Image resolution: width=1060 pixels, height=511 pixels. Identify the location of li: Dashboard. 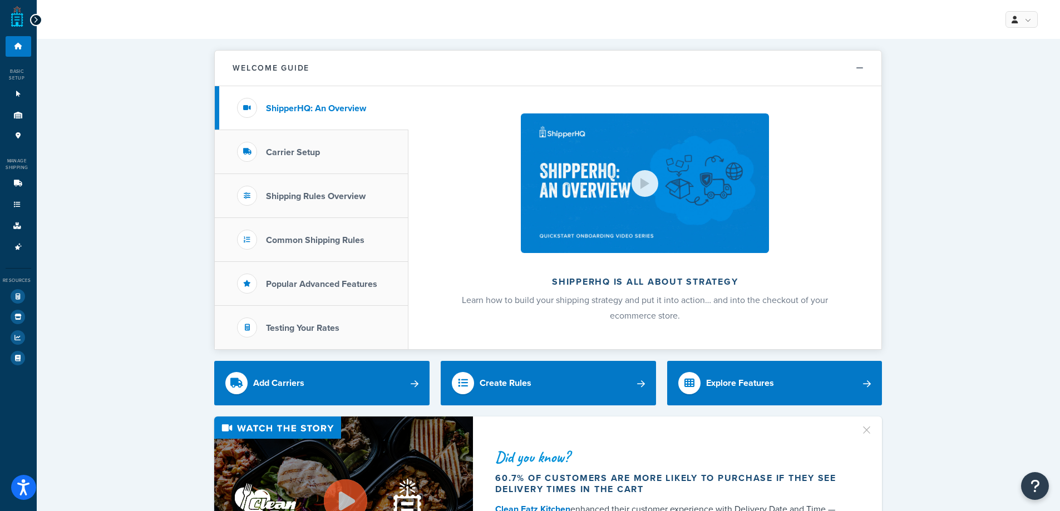
(18, 46).